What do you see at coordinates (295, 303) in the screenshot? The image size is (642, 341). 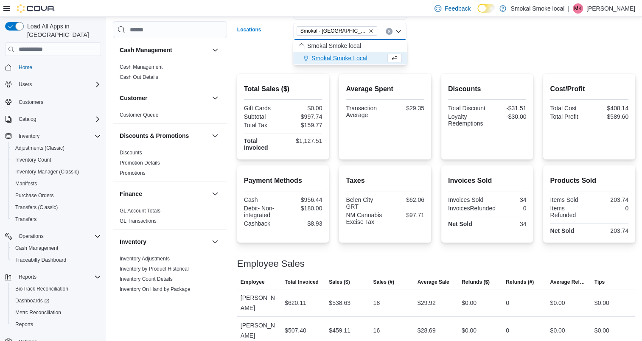 I see `div: $620.11` at bounding box center [295, 303].